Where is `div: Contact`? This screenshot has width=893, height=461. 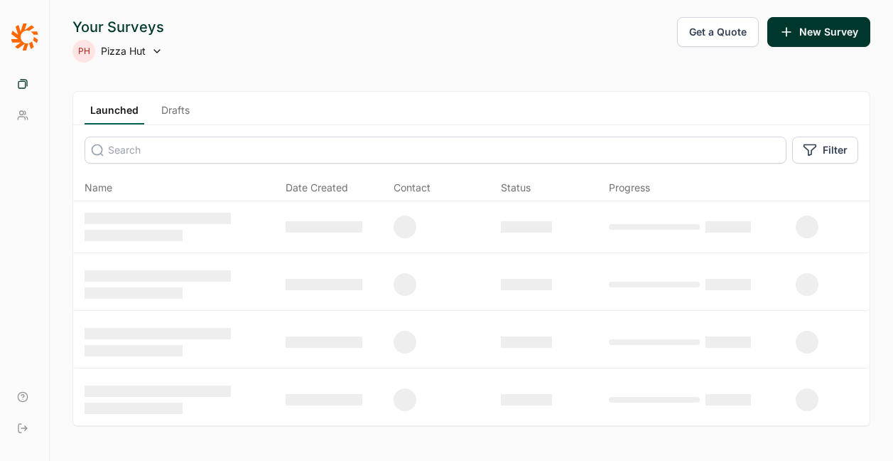 div: Contact is located at coordinates (412, 188).